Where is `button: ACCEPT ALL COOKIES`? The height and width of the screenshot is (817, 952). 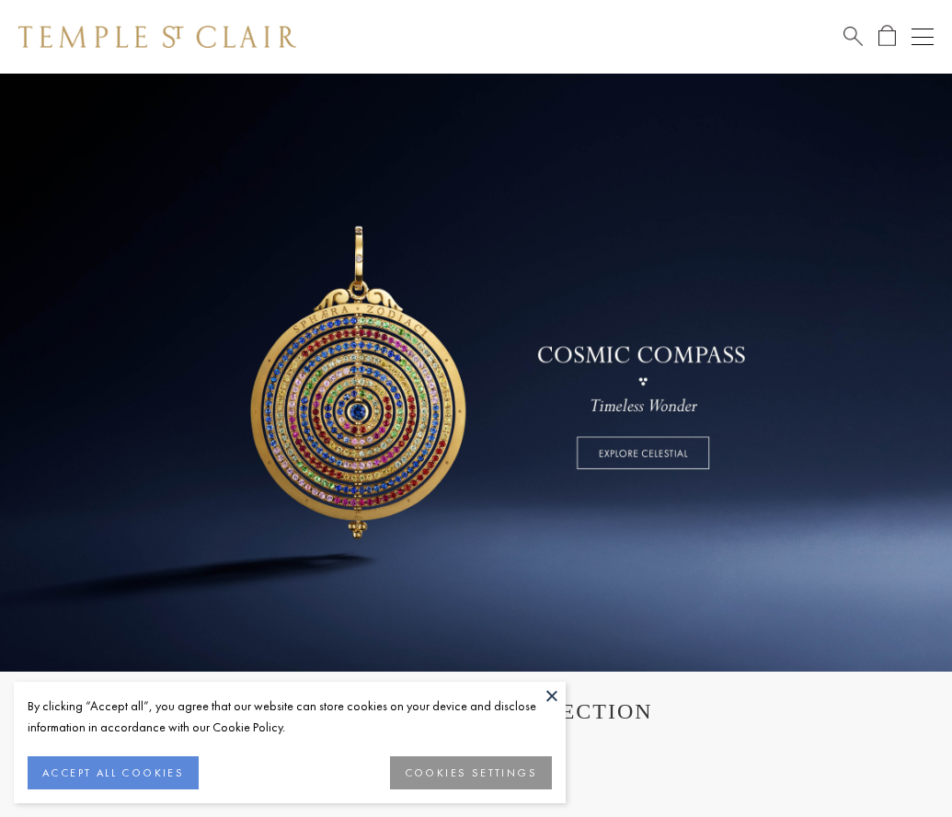
button: ACCEPT ALL COOKIES is located at coordinates (113, 773).